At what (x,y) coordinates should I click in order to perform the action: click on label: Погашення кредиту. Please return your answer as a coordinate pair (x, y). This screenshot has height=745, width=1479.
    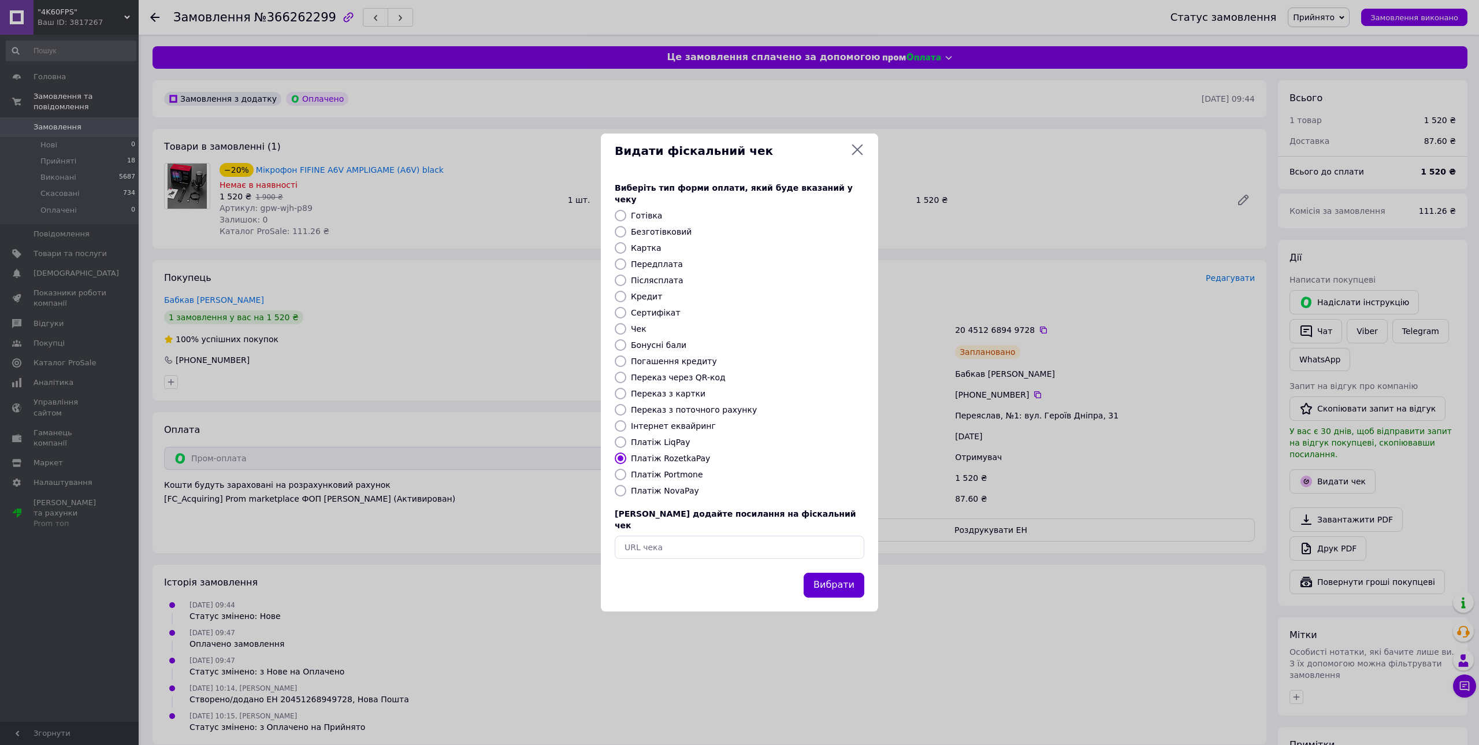
    Looking at the image, I should click on (674, 361).